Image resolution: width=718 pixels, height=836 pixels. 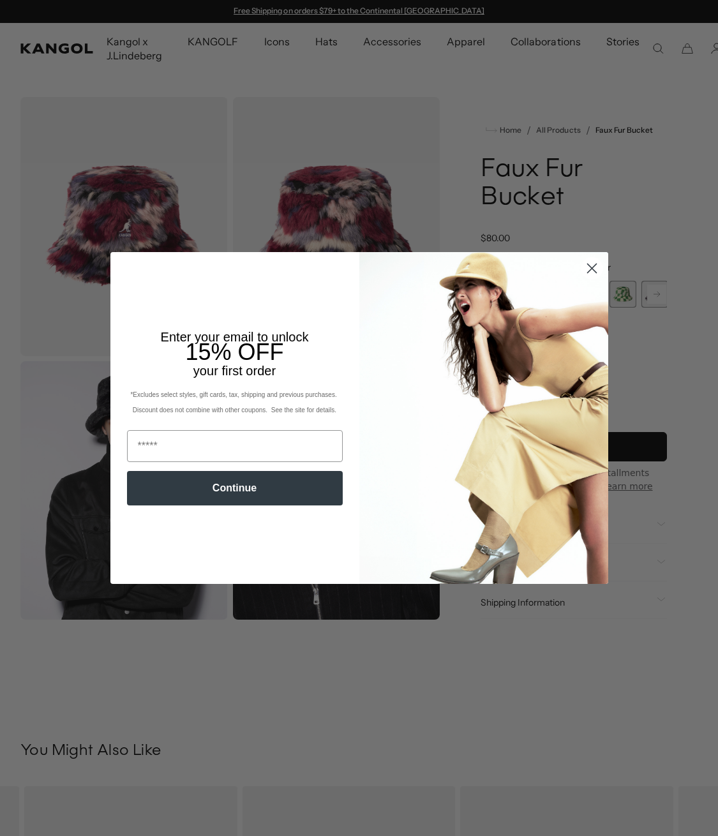 I want to click on span: *Excludes select styles, gift cards, tax, shipping and previous purchases. Discount does not comb..., so click(x=234, y=402).